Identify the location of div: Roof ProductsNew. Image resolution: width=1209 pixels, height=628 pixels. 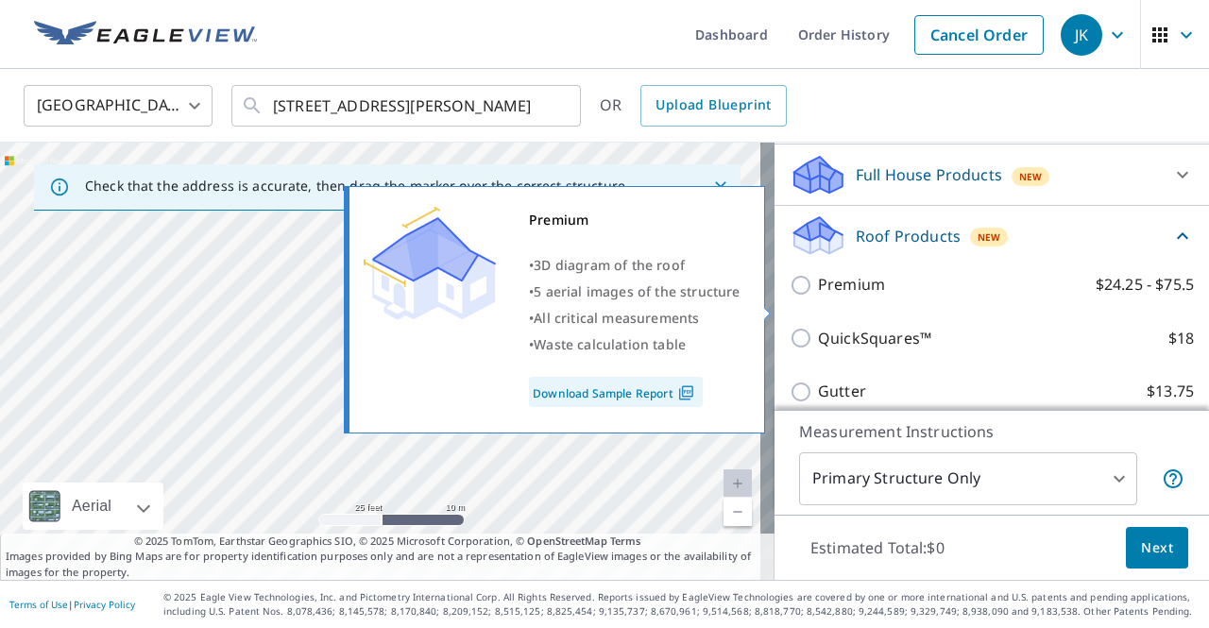
(991, 235).